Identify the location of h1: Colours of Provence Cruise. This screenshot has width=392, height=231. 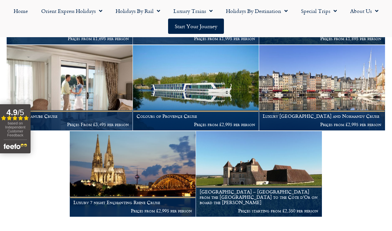
(196, 116).